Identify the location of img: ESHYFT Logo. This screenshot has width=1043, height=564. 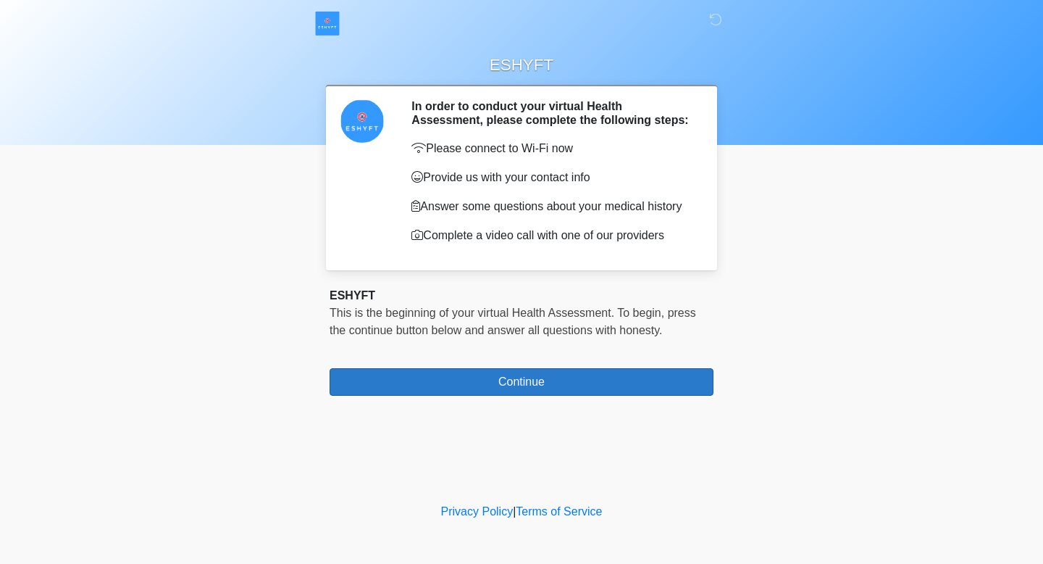
(328, 23).